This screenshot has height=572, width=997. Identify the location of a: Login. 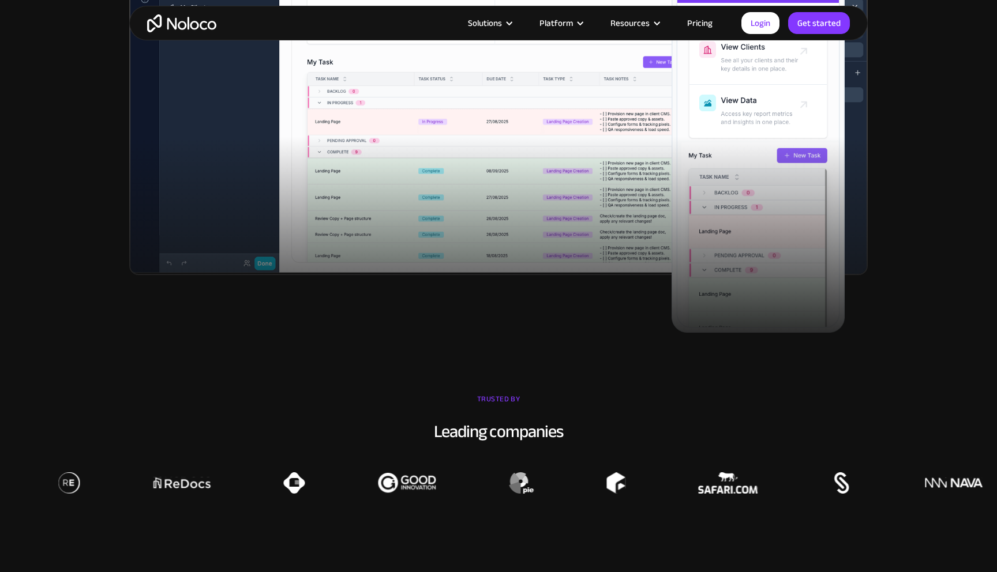
(760, 23).